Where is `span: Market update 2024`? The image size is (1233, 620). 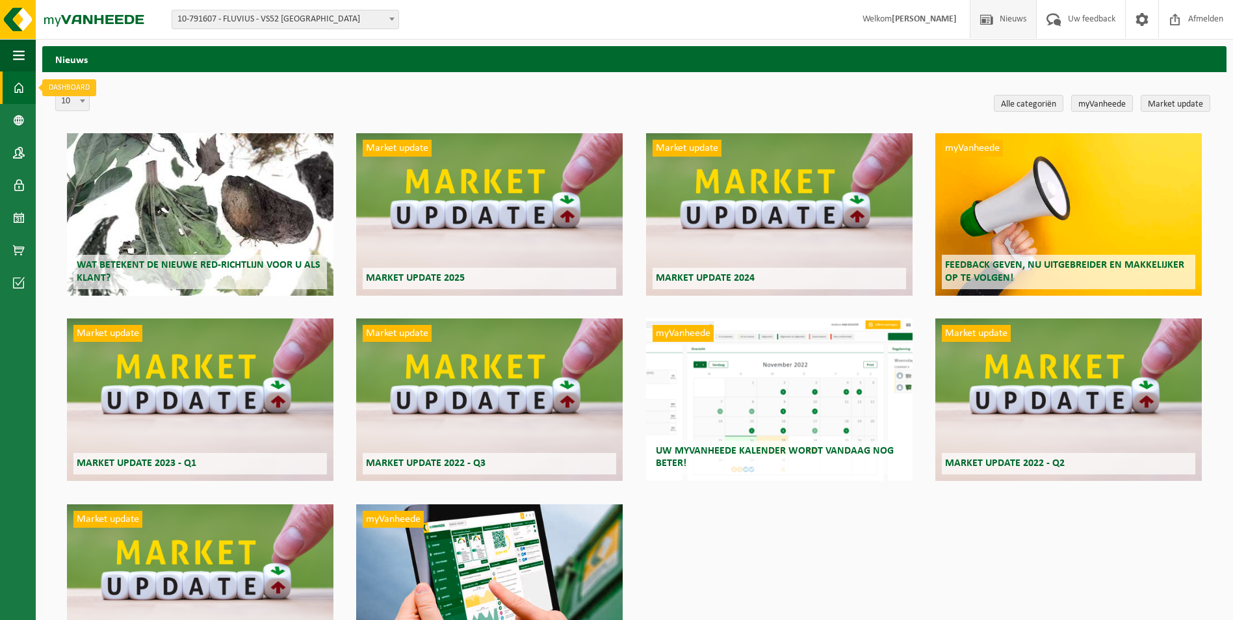 span: Market update 2024 is located at coordinates (705, 278).